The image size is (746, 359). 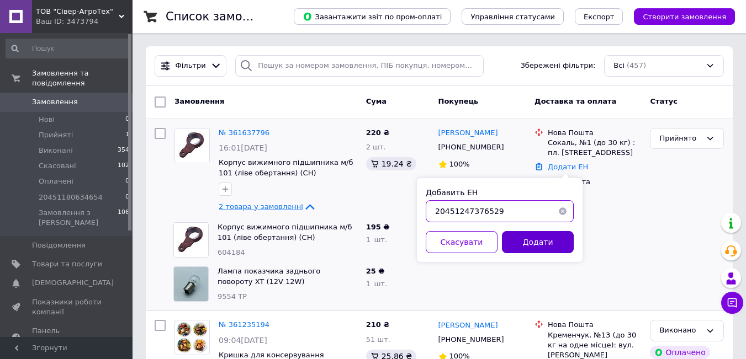 I want to click on button: Експорт, so click(x=599, y=17).